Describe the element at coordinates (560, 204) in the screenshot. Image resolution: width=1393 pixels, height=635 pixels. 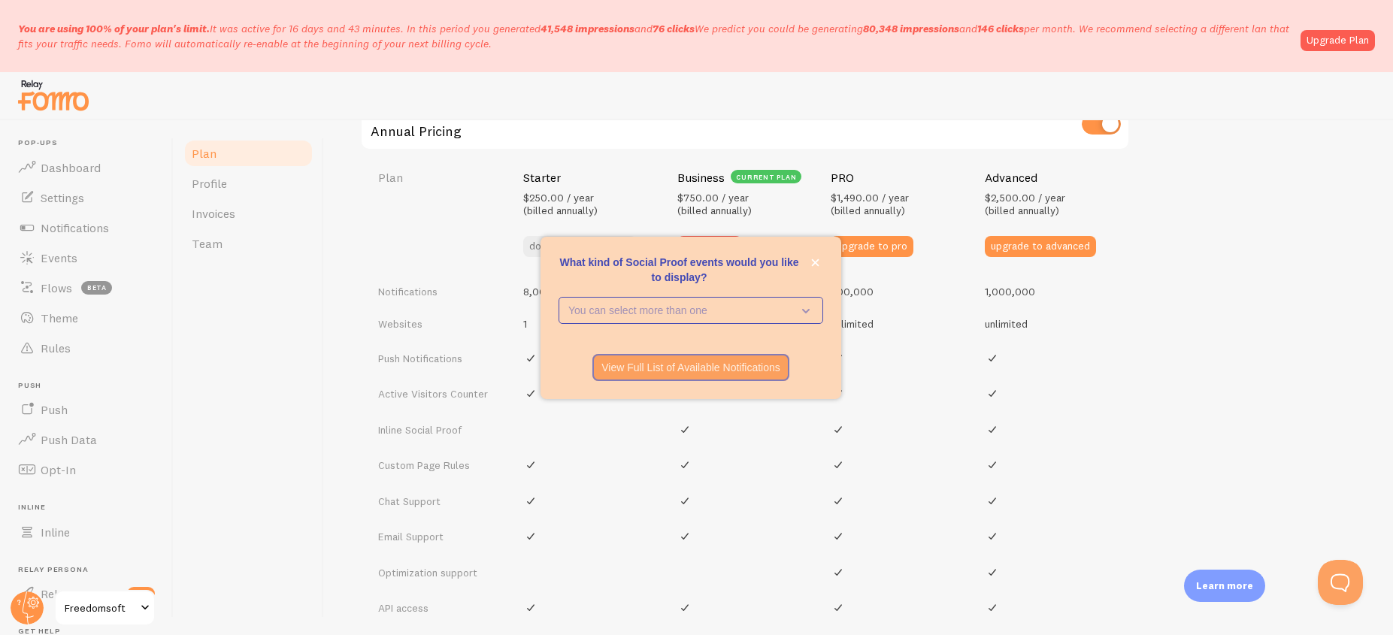
I see `span: $250.00 / year (billed annually)` at that location.